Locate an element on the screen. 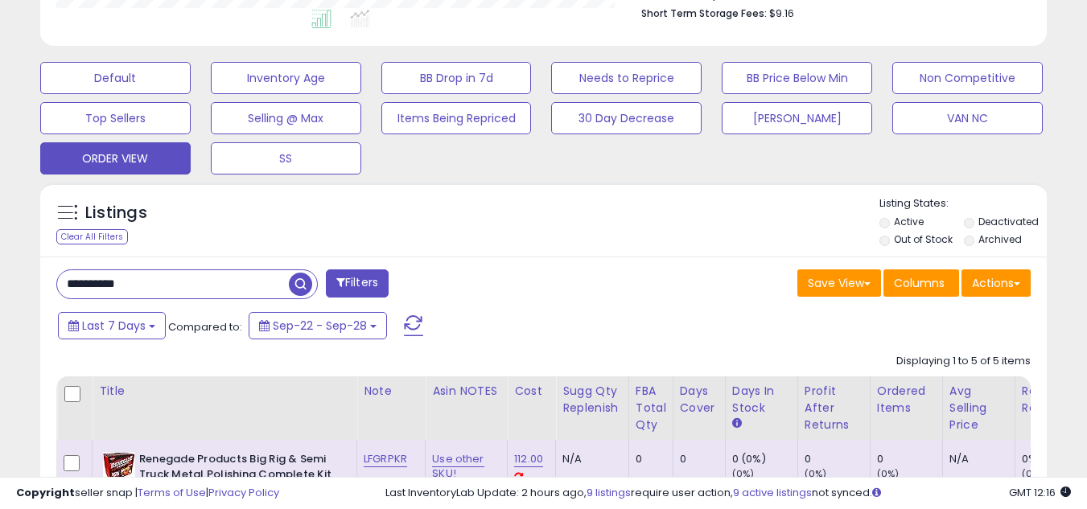 The height and width of the screenshot is (509, 1087). span: $9.16 is located at coordinates (781, 13).